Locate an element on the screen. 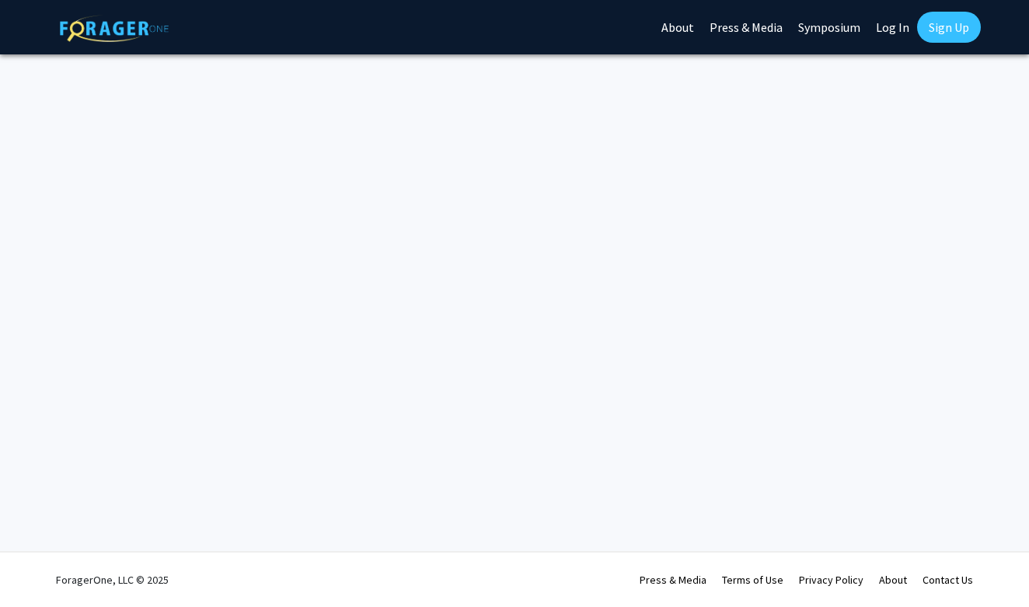 The height and width of the screenshot is (607, 1029). div: ForagerOne, LLC © 2025 is located at coordinates (112, 580).